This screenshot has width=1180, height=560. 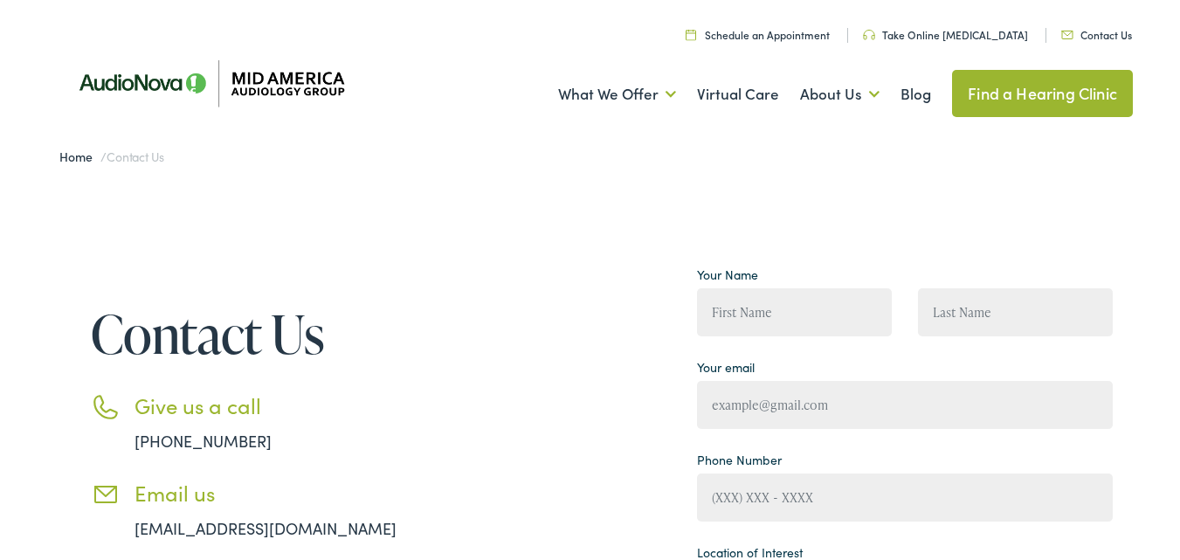 What do you see at coordinates (1015, 312) in the screenshot?
I see `input: Last Name` at bounding box center [1015, 312].